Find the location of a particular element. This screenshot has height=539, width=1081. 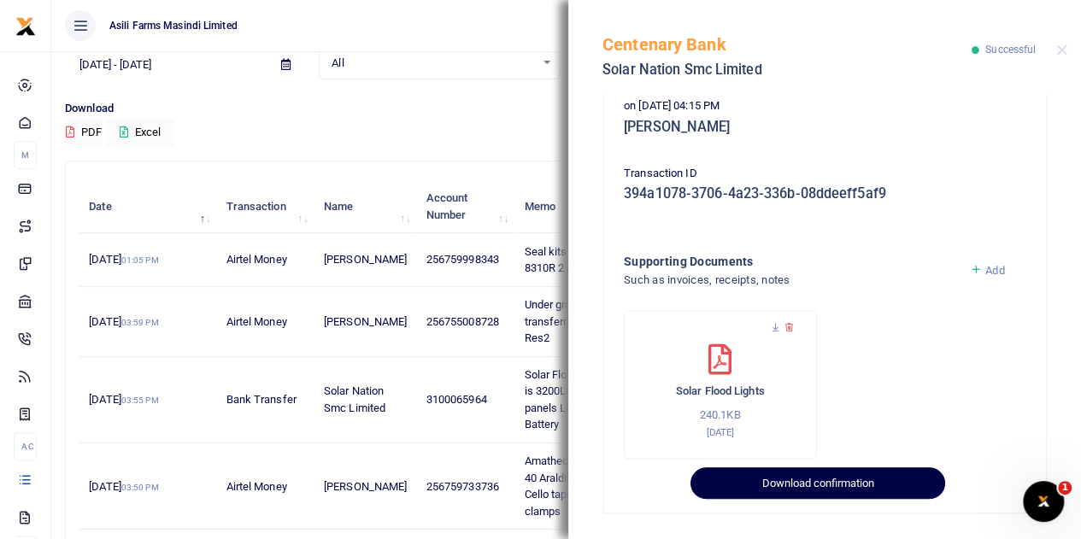

img: logo-small is located at coordinates (26, 26).